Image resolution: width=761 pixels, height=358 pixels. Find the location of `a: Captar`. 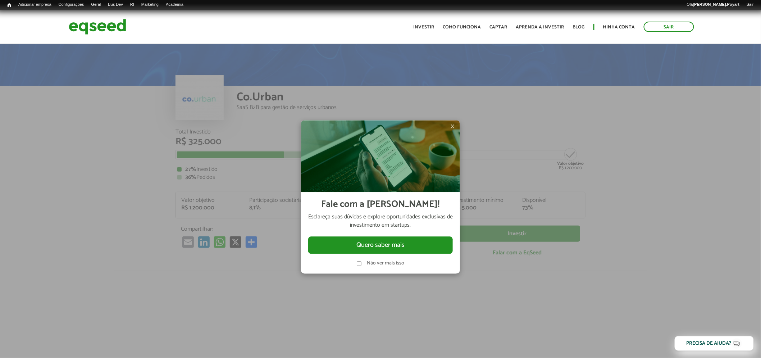

a: Captar is located at coordinates (499, 27).